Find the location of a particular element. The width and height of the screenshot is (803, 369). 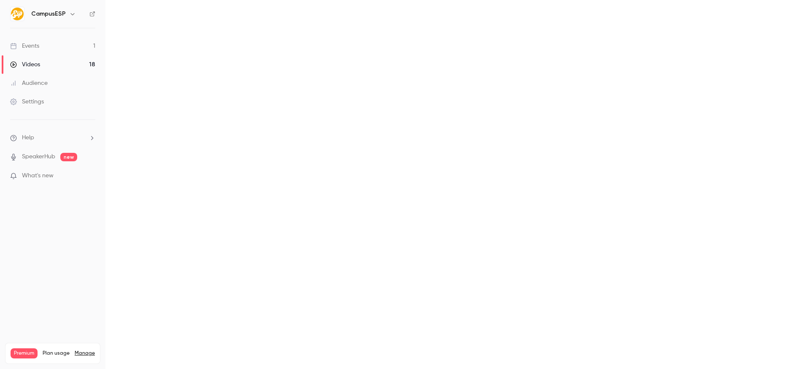

div: Videos is located at coordinates (25, 65).